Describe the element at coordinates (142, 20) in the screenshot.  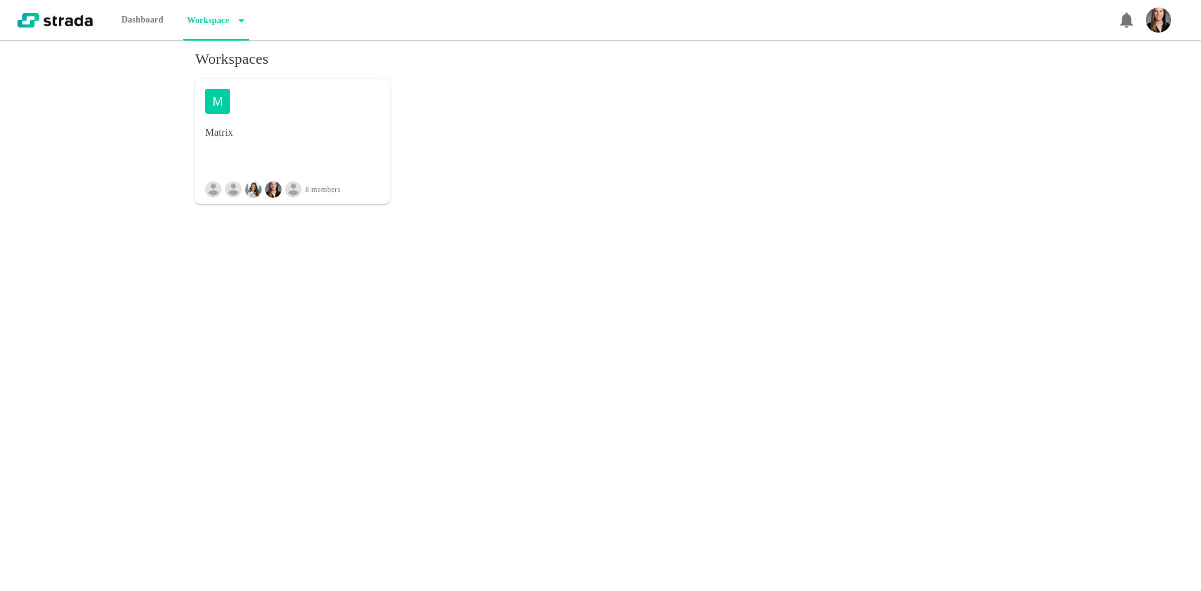
I see `p: Dashboard` at that location.